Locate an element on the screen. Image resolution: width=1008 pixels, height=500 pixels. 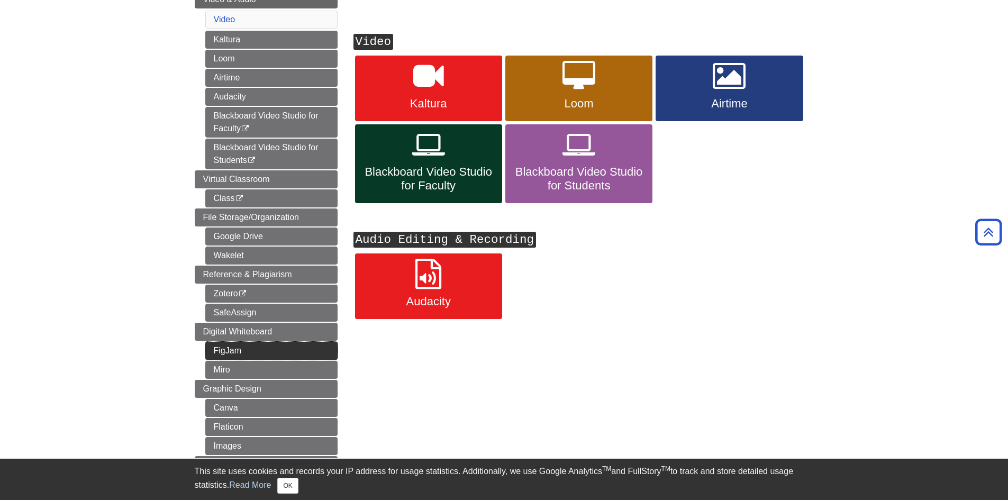
a: Class is located at coordinates (271, 198).